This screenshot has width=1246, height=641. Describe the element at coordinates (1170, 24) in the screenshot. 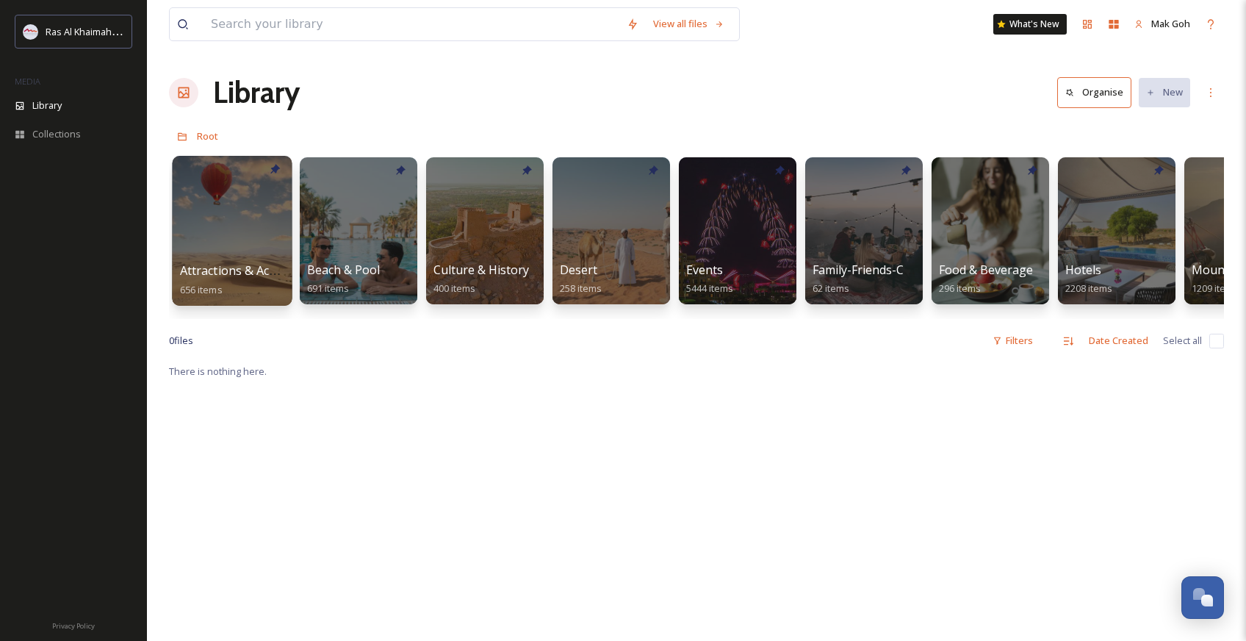

I see `span: Mak Goh` at that location.